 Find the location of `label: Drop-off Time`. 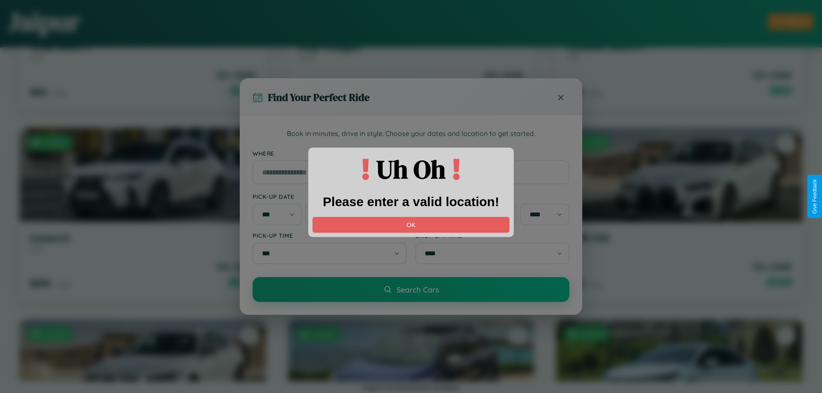

label: Drop-off Time is located at coordinates (492, 235).